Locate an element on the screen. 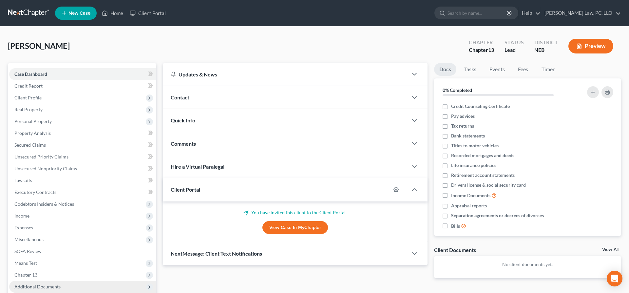 The height and width of the screenshot is (293, 629). span: Credit Report is located at coordinates (29, 86).